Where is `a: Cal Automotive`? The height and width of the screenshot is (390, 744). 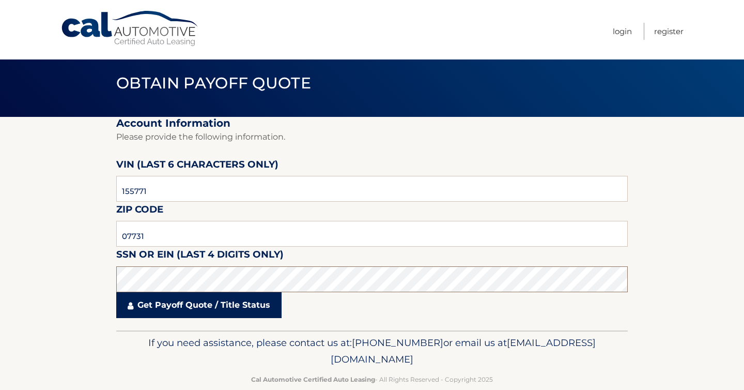 a: Cal Automotive is located at coordinates (130, 28).